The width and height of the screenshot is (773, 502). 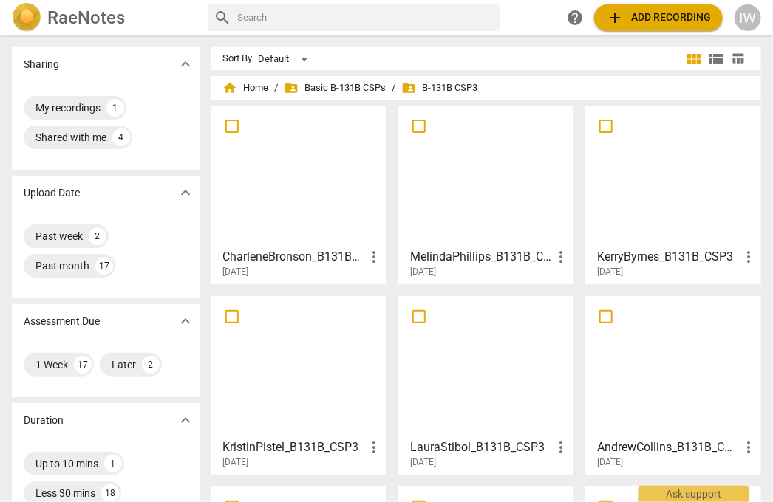 What do you see at coordinates (68, 108) in the screenshot?
I see `div: My recordings` at bounding box center [68, 108].